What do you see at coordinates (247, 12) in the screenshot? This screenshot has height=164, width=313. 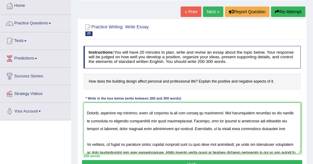 I see `button: Report Question` at bounding box center [247, 12].